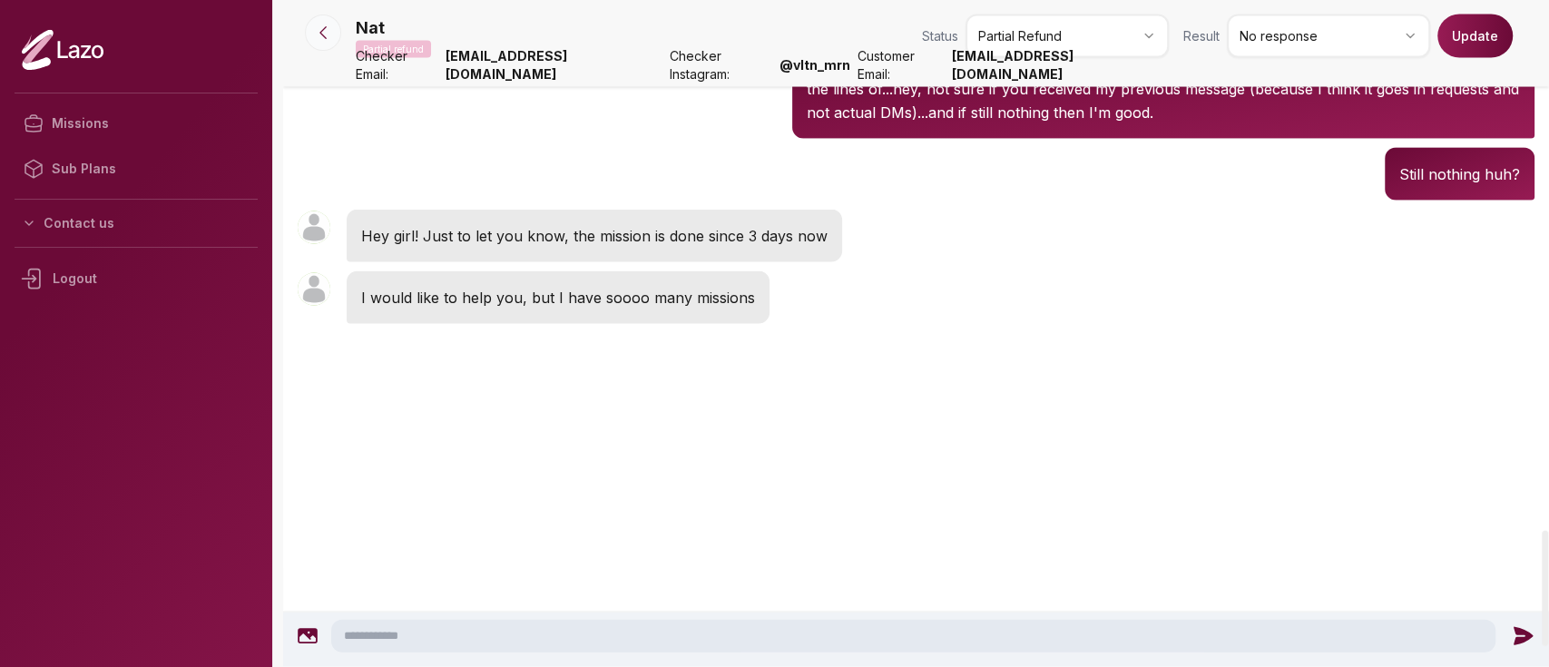  Describe the element at coordinates (370, 28) in the screenshot. I see `p: Nat` at that location.